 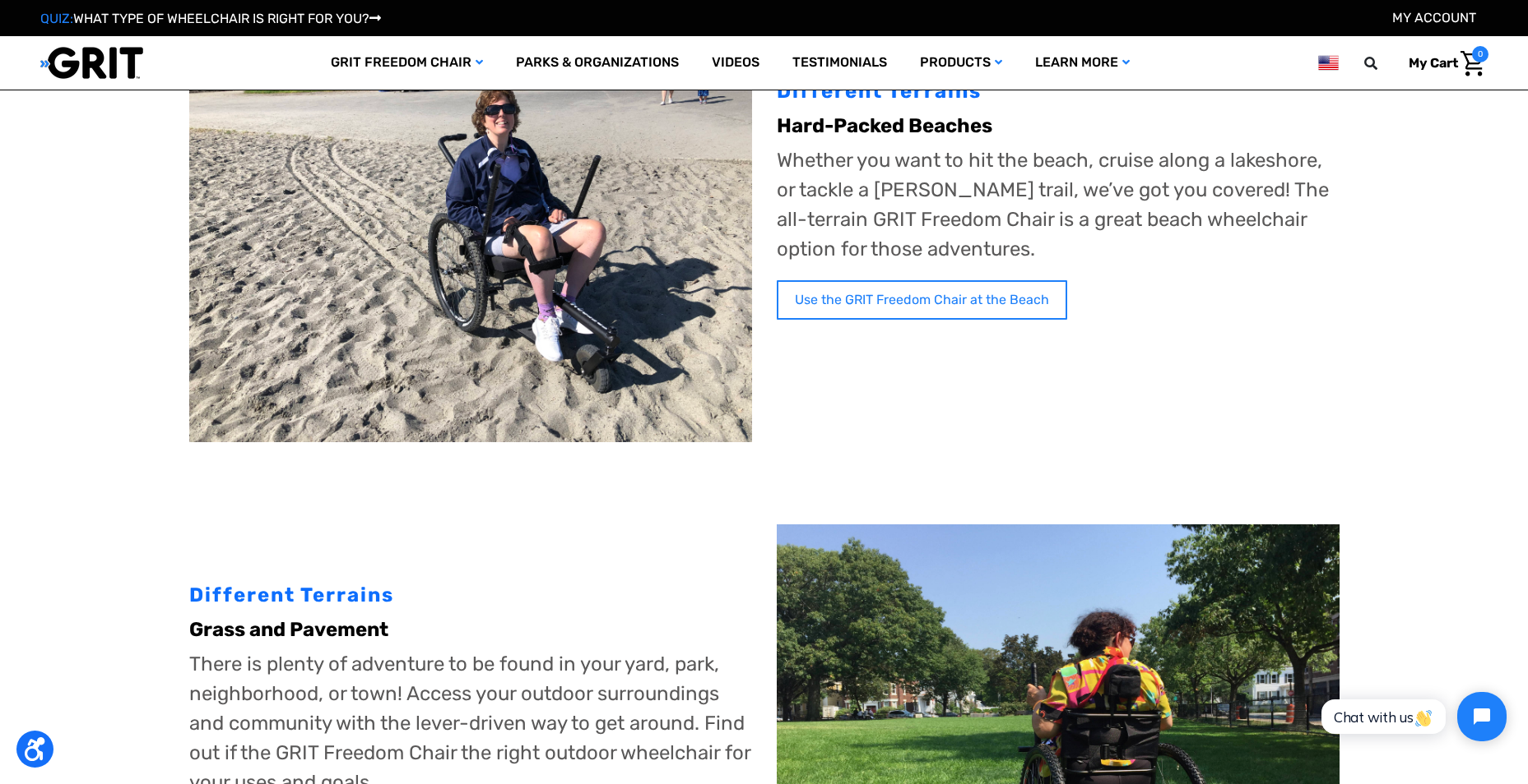 I want to click on span: QUIZ:, so click(x=57, y=18).